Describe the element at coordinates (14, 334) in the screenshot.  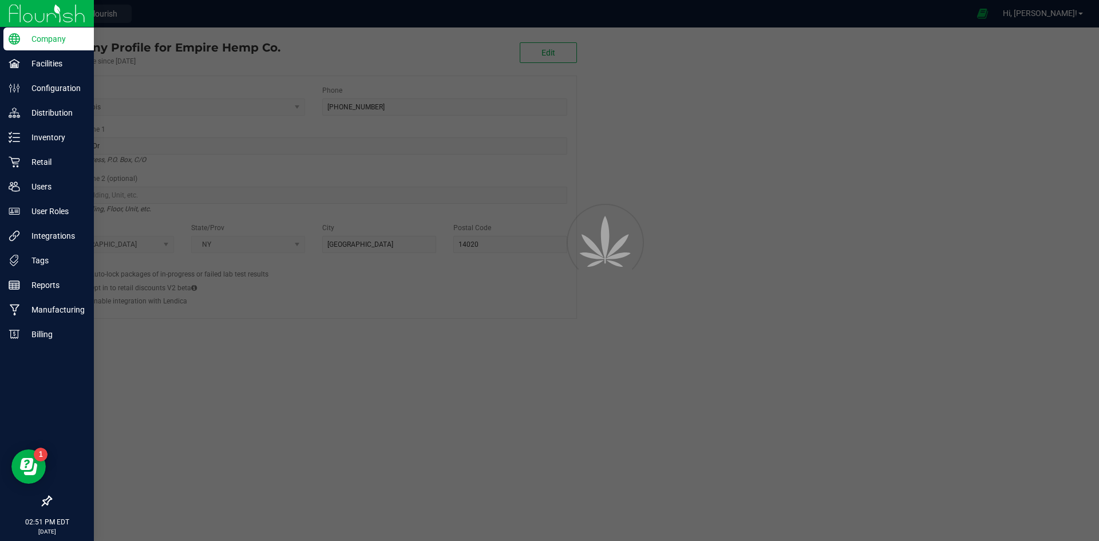
I see `inline-svg: Billing` at that location.